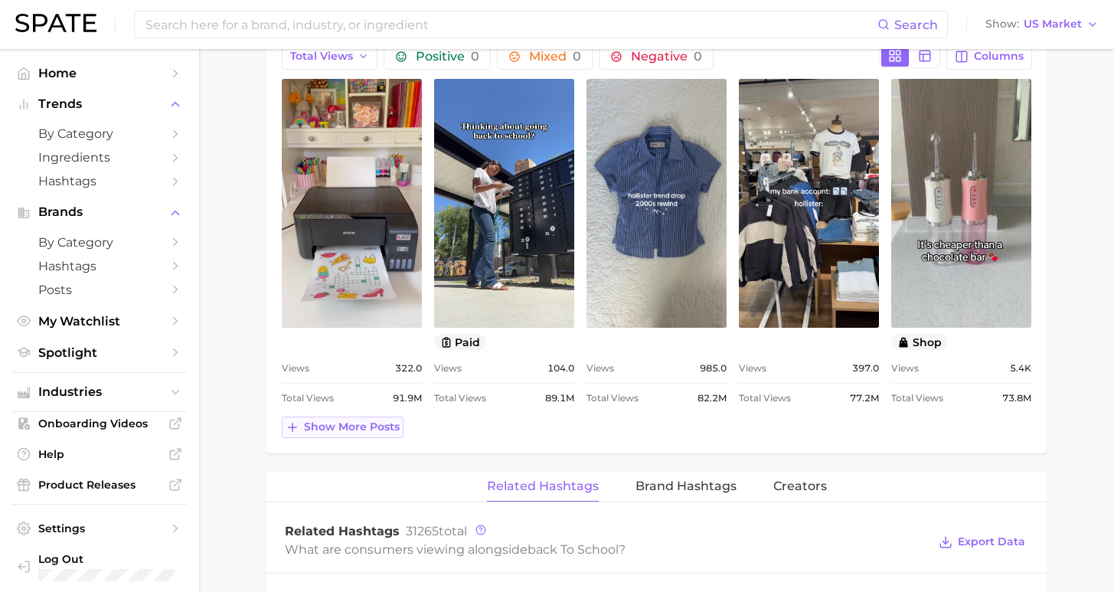 The height and width of the screenshot is (592, 1114). What do you see at coordinates (864, 398) in the screenshot?
I see `span: 77.2m` at bounding box center [864, 398].